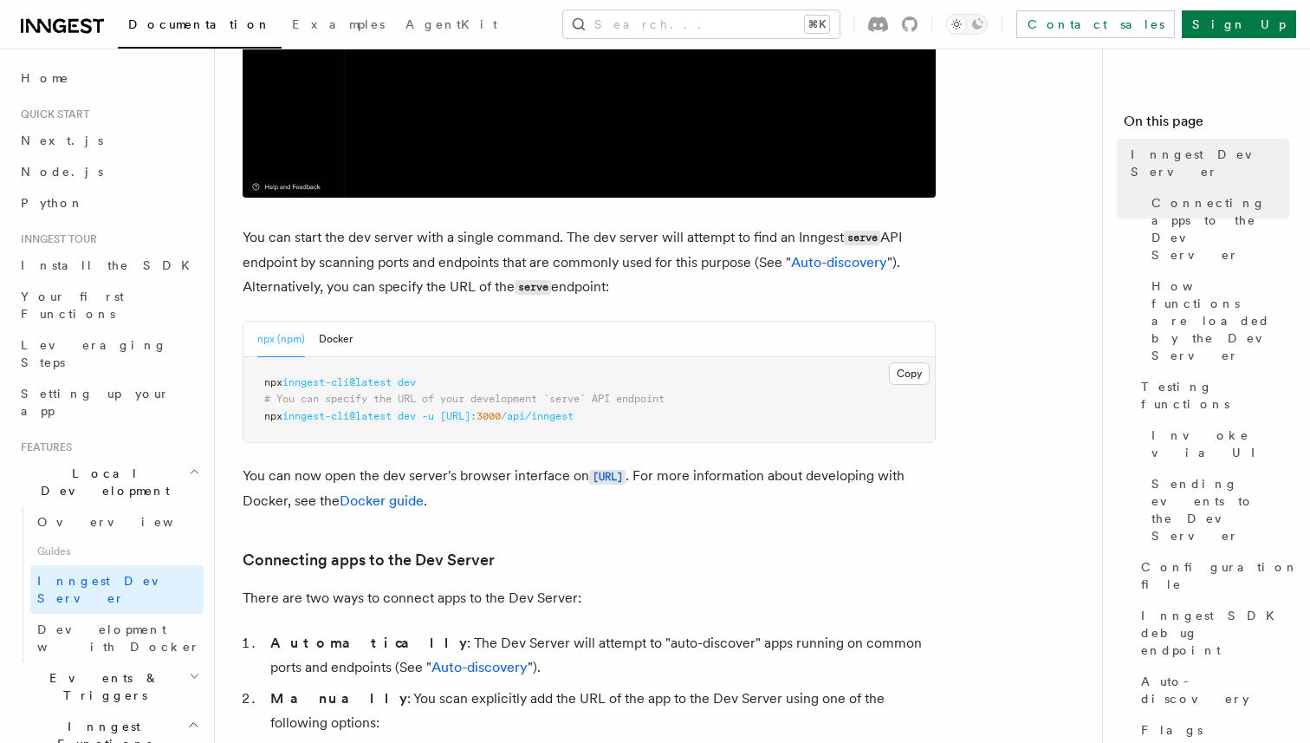 The image size is (1310, 743). I want to click on span: Configuration file, so click(1220, 575).